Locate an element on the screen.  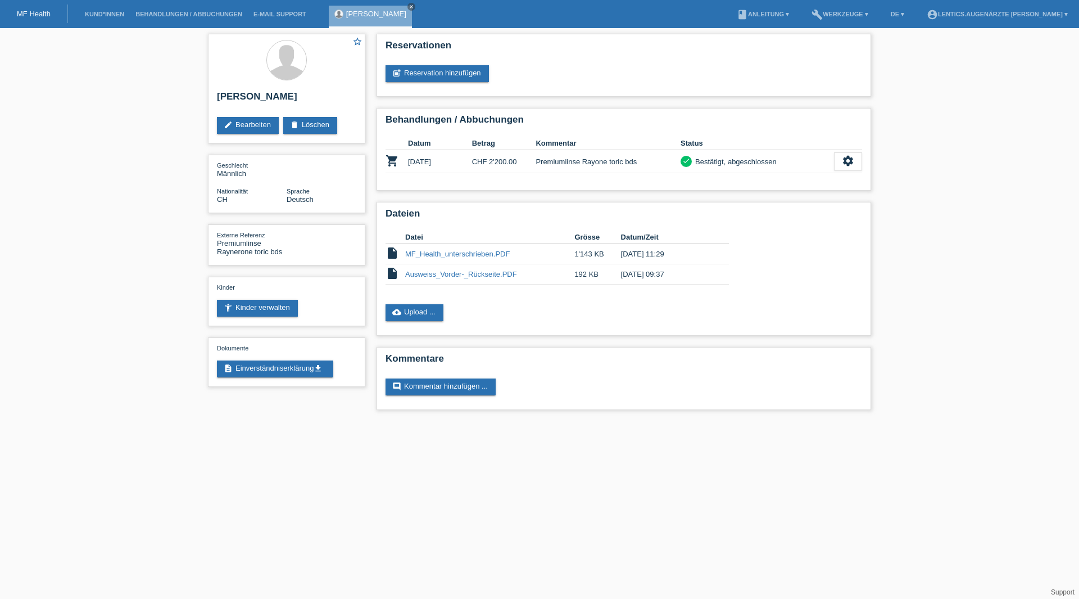
i: post_add is located at coordinates (397, 73).